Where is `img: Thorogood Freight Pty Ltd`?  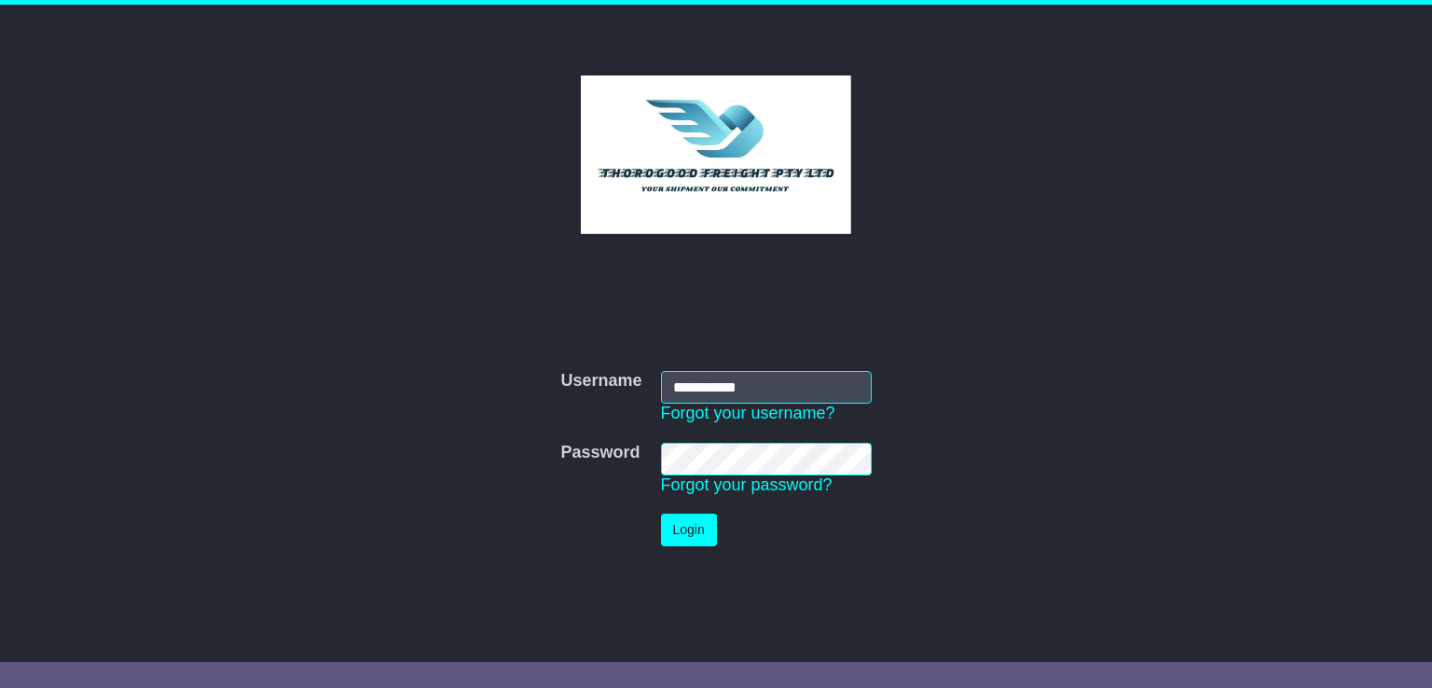 img: Thorogood Freight Pty Ltd is located at coordinates (716, 155).